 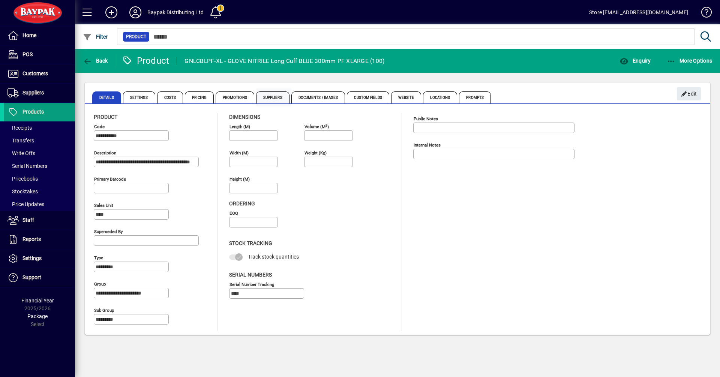 What do you see at coordinates (103, 205) in the screenshot?
I see `mat-label: Sales unit` at bounding box center [103, 205].